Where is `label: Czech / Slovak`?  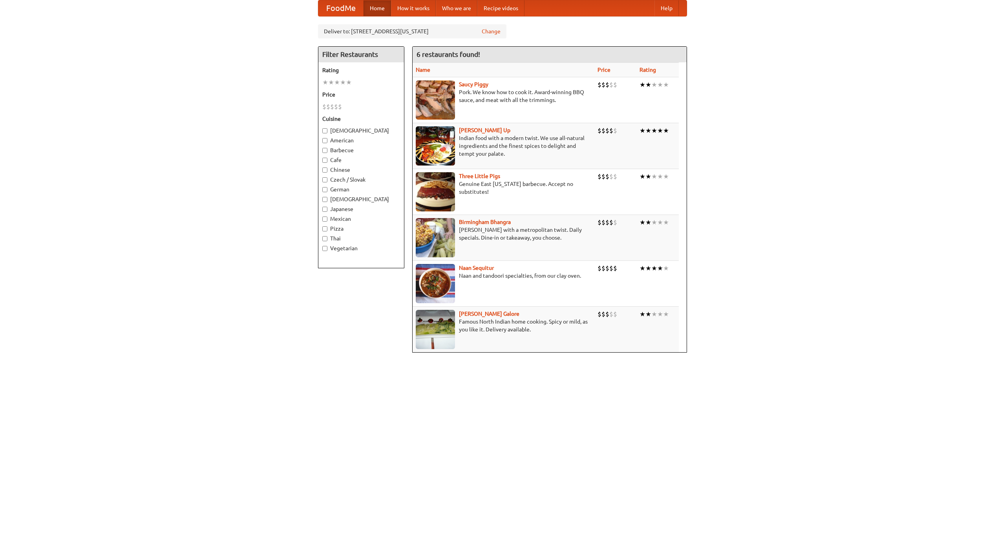
label: Czech / Slovak is located at coordinates (361, 180).